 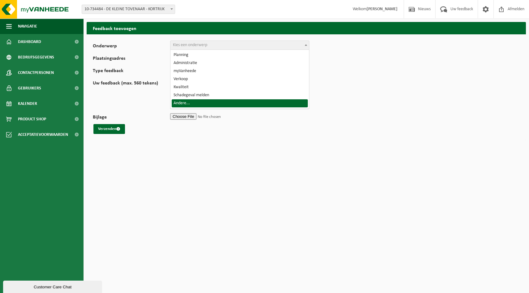 I want to click on div: Customer Care Chat, so click(x=49, y=7).